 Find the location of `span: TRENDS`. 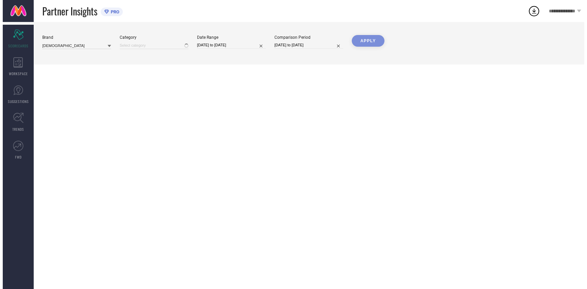

span: TRENDS is located at coordinates (18, 129).